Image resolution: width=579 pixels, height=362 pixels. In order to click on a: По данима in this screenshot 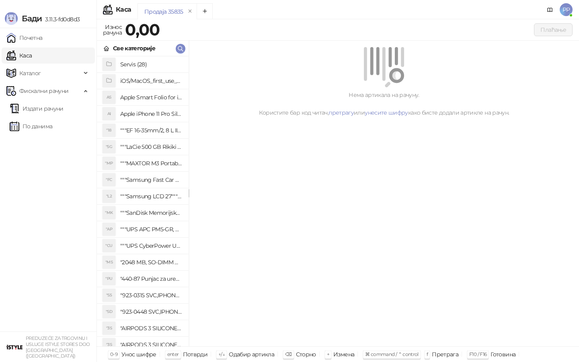, I will do `click(31, 126)`.